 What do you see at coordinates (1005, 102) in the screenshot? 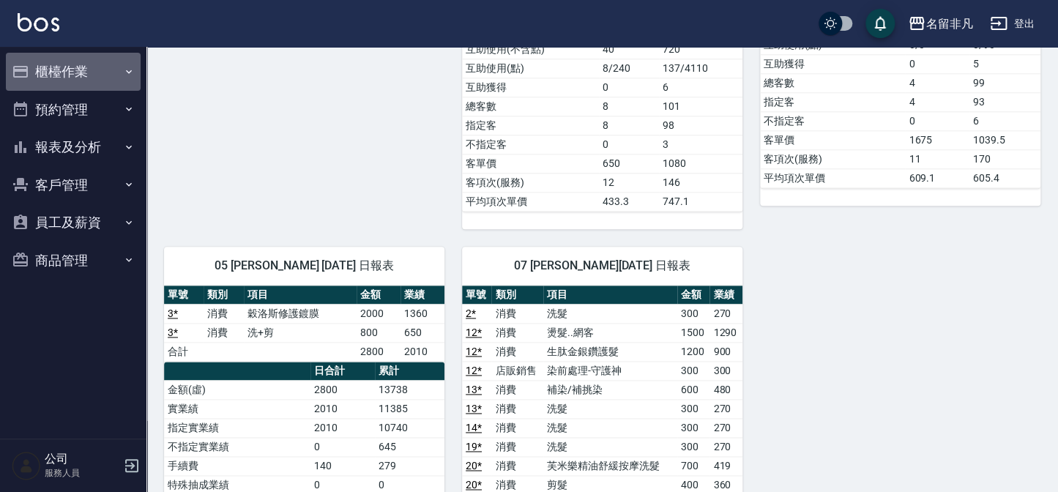
I see `td: 93` at bounding box center [1005, 102].